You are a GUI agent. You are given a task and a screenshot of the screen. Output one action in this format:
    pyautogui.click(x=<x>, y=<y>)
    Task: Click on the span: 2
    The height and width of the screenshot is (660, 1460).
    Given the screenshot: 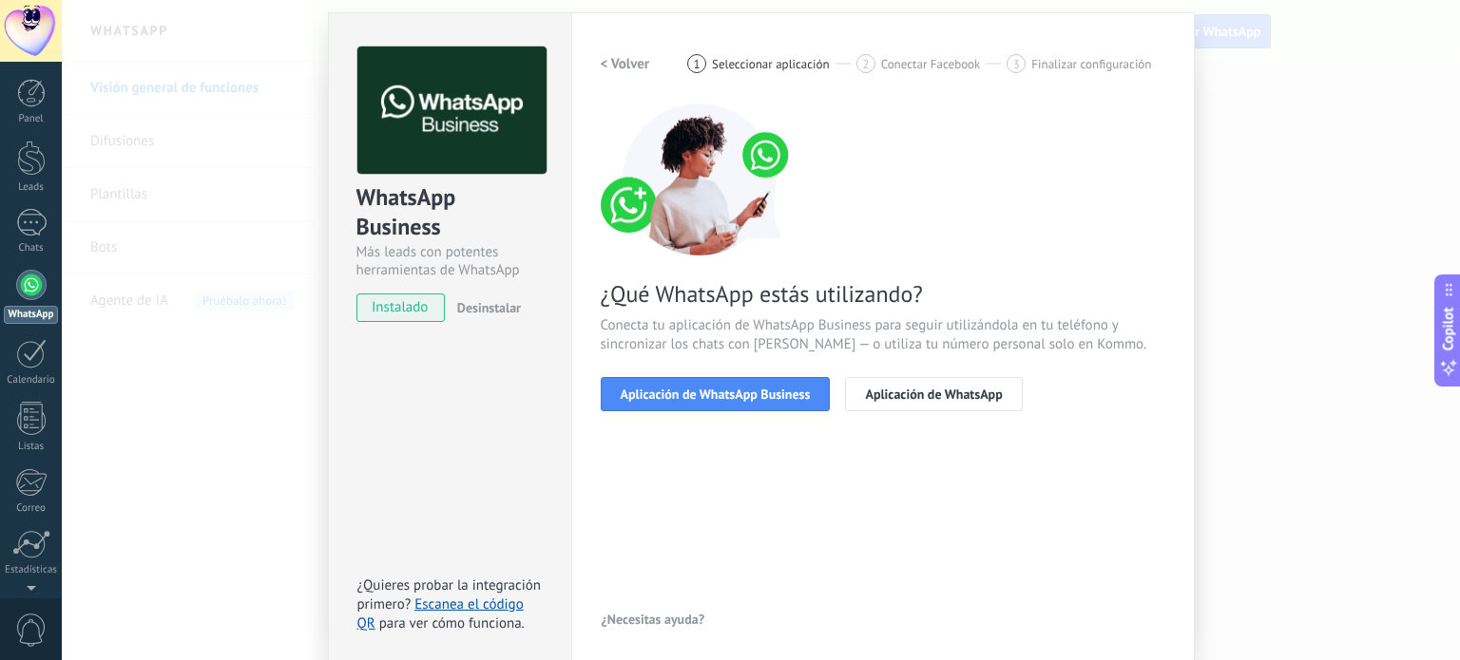 What is the action you would take?
    pyautogui.click(x=865, y=64)
    